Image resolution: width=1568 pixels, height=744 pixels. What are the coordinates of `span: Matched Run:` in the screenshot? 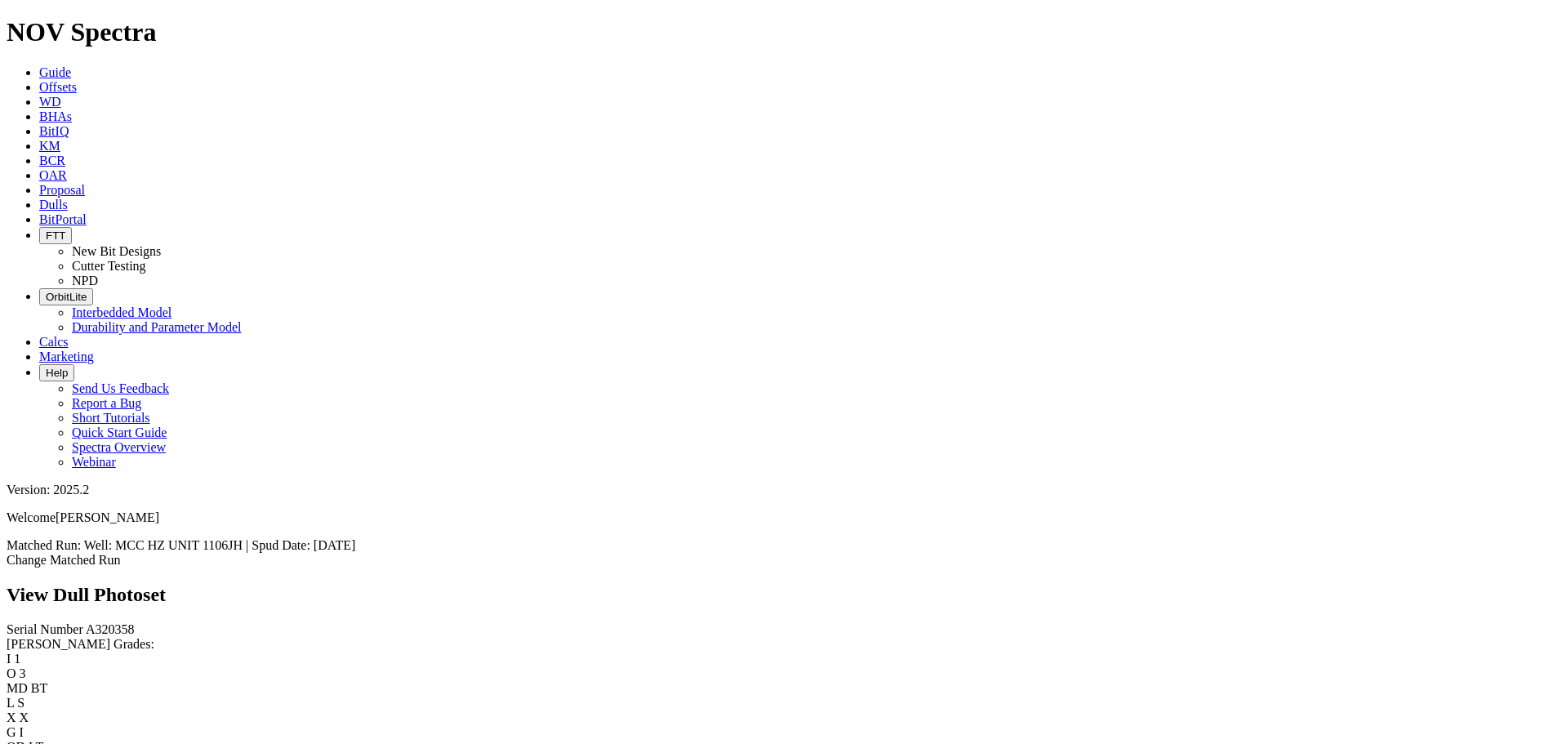 It's located at (43, 545).